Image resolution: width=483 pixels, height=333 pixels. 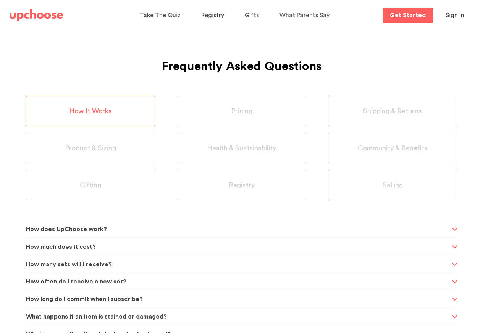 I want to click on a: UpChoose, so click(x=36, y=15).